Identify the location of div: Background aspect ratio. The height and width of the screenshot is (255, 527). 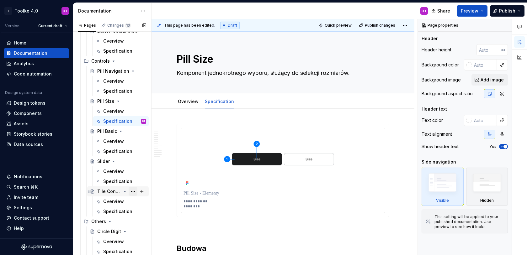
(447, 94).